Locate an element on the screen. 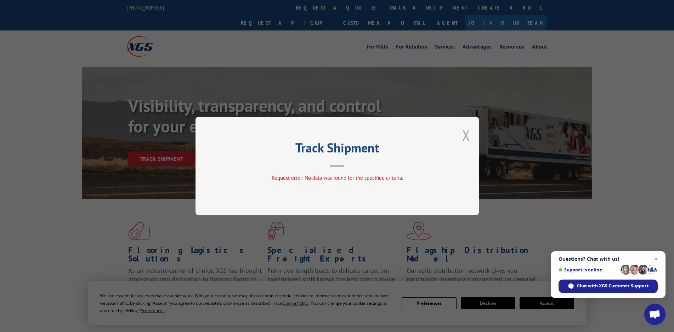 The width and height of the screenshot is (674, 332). span: Questions? Chat with us! is located at coordinates (608, 259).